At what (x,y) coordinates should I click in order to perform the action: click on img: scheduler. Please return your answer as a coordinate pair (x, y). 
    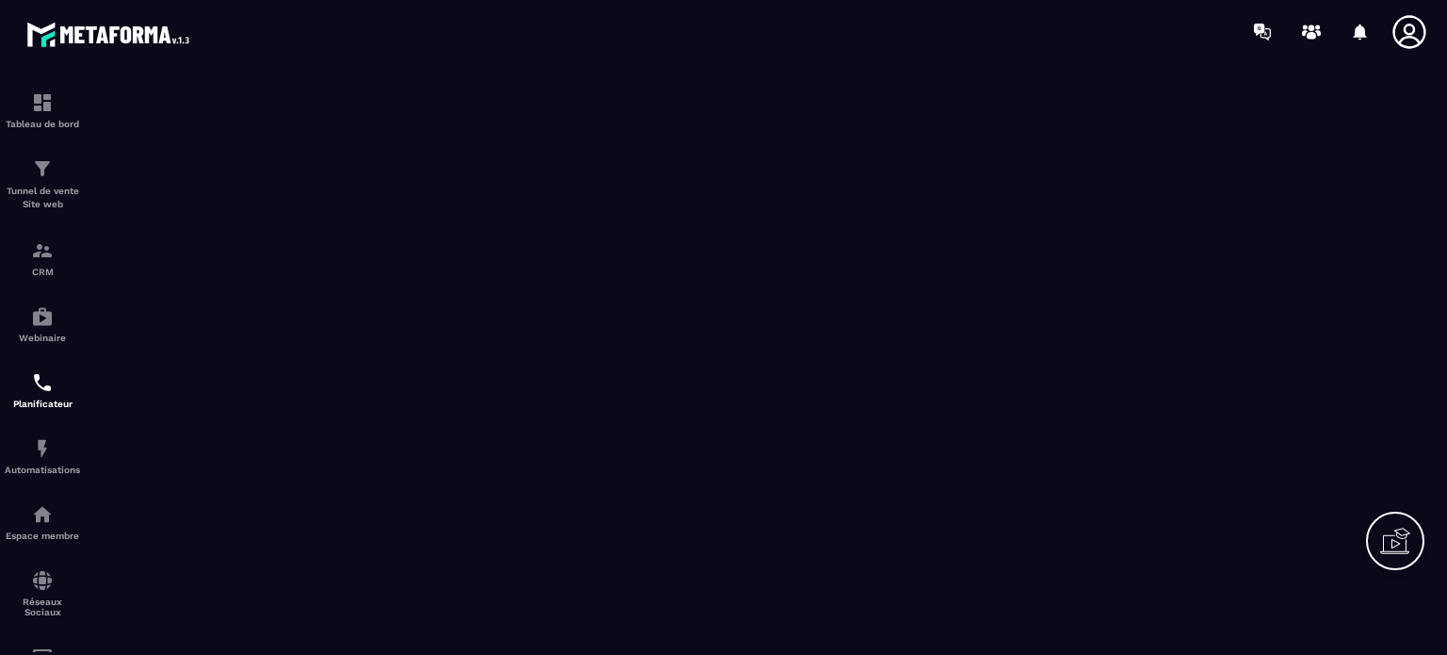
    Looking at the image, I should click on (42, 383).